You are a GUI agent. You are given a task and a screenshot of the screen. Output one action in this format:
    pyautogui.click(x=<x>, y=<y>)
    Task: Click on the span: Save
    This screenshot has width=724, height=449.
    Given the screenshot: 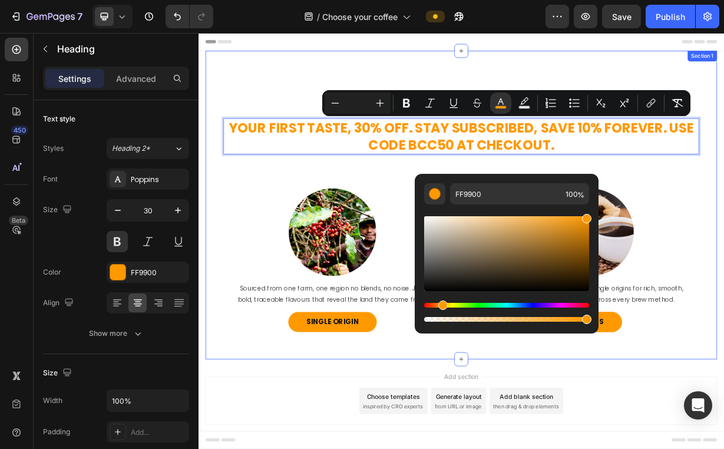 What is the action you would take?
    pyautogui.click(x=621, y=16)
    